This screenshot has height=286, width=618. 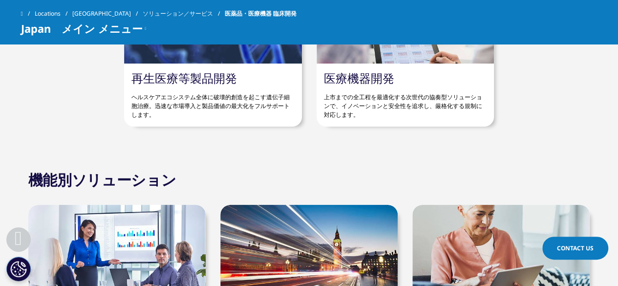 What do you see at coordinates (213, 102) in the screenshot?
I see `p: ヘルスケアエコシステム全体に破壊的創造を起こす遺伝子細胞治療。迅速な市場導入と製品価値の最大化をフルサポートします。` at bounding box center [213, 102].